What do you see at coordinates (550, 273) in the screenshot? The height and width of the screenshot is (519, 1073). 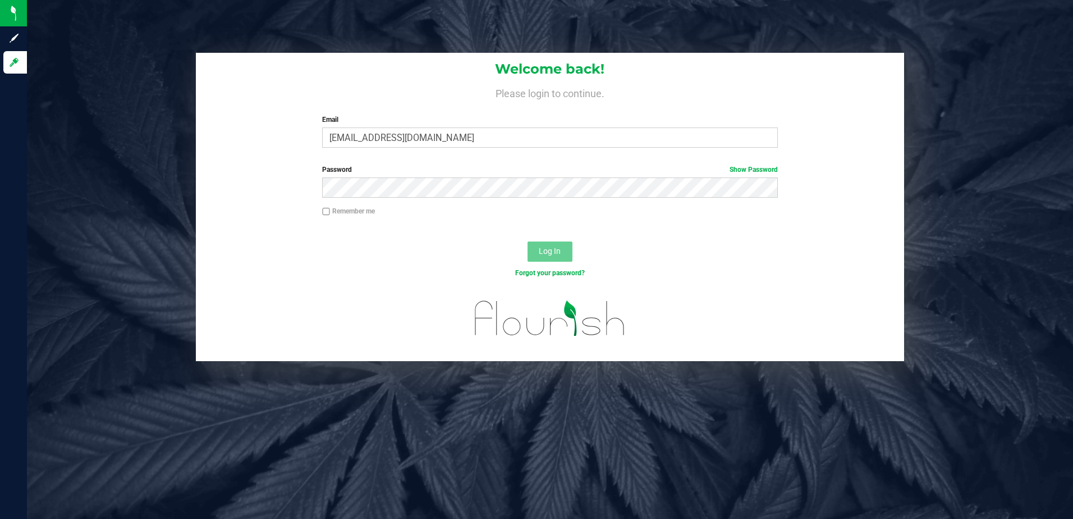 I see `a: Forgot your password?` at bounding box center [550, 273].